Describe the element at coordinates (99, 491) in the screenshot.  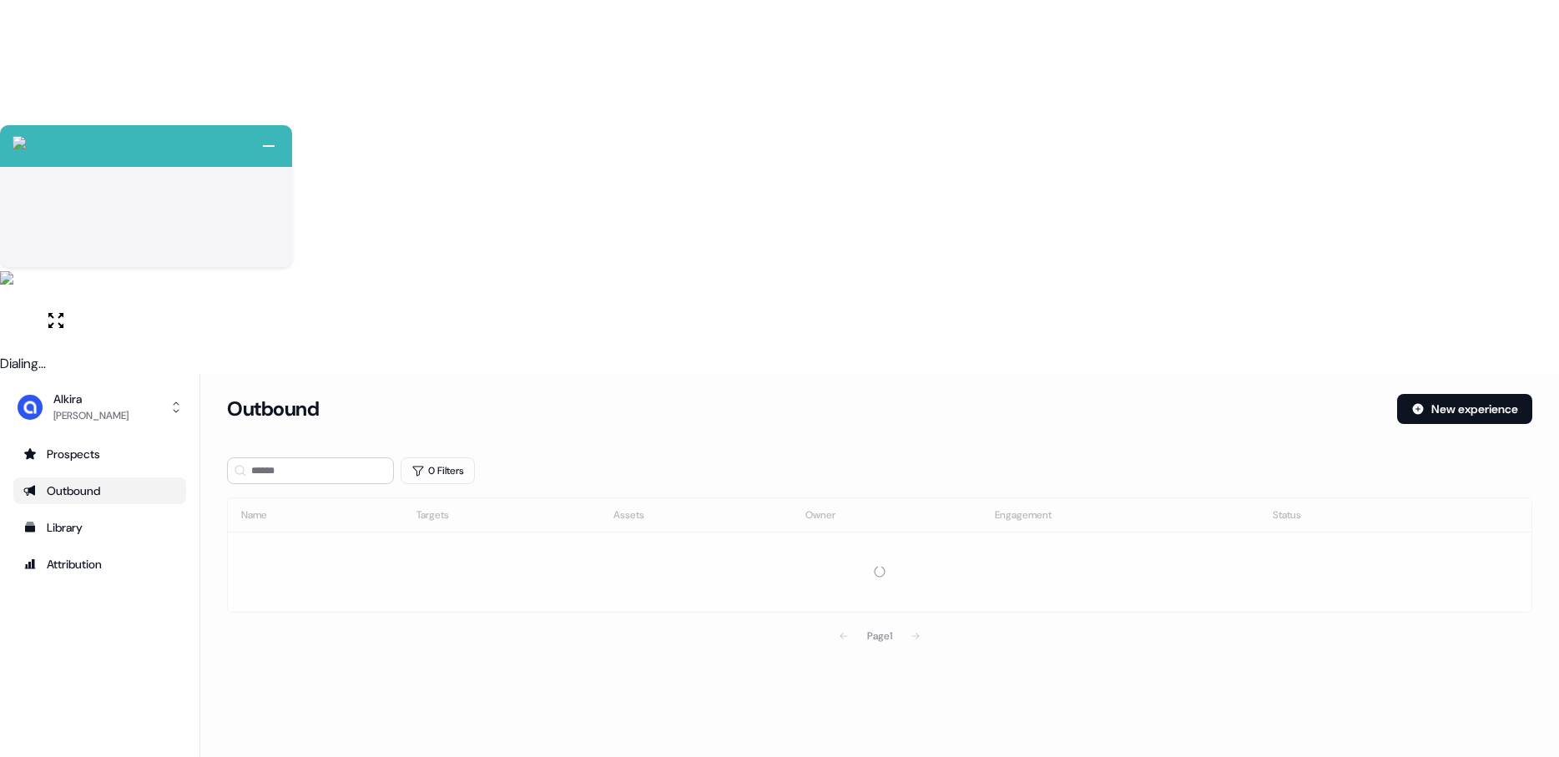
I see `div: Outbound` at that location.